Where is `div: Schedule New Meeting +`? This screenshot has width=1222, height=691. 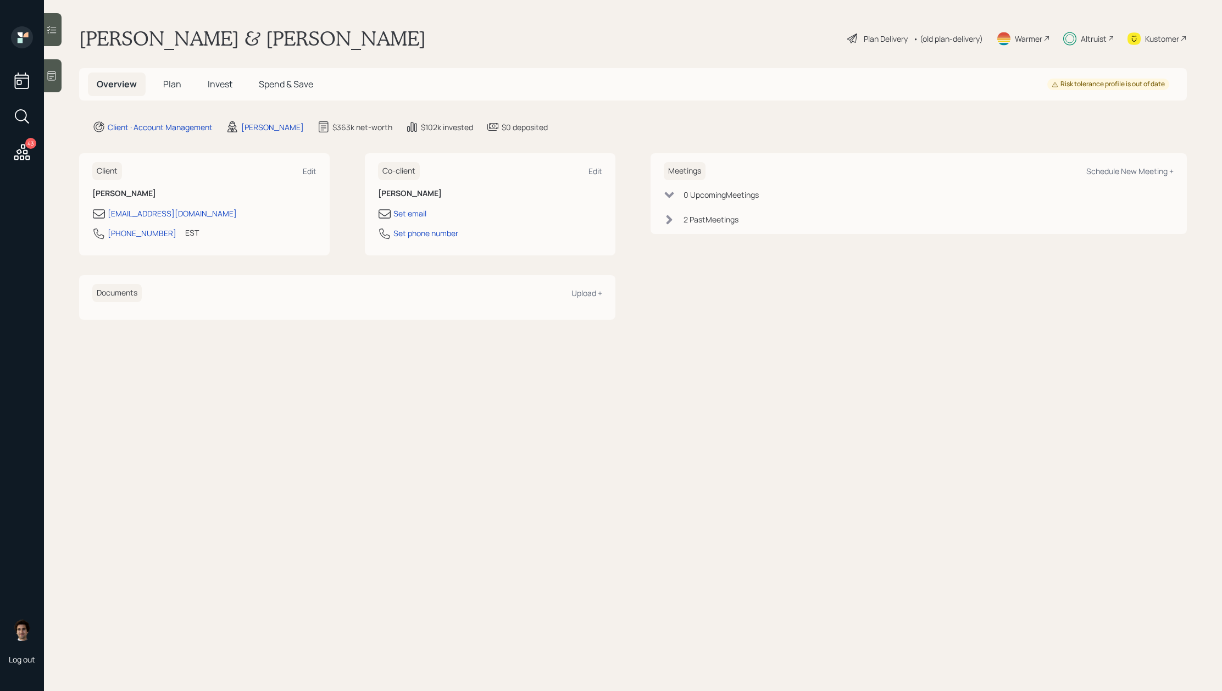 div: Schedule New Meeting + is located at coordinates (1130, 171).